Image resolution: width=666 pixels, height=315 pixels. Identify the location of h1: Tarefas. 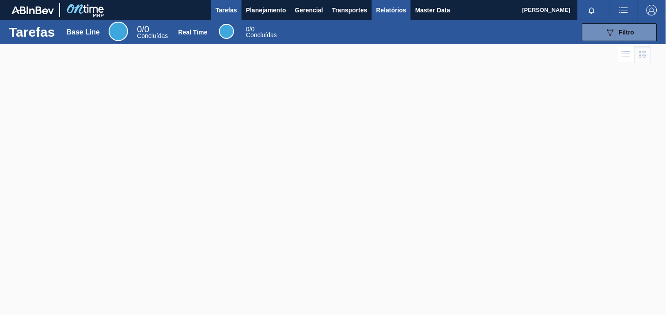
(32, 32).